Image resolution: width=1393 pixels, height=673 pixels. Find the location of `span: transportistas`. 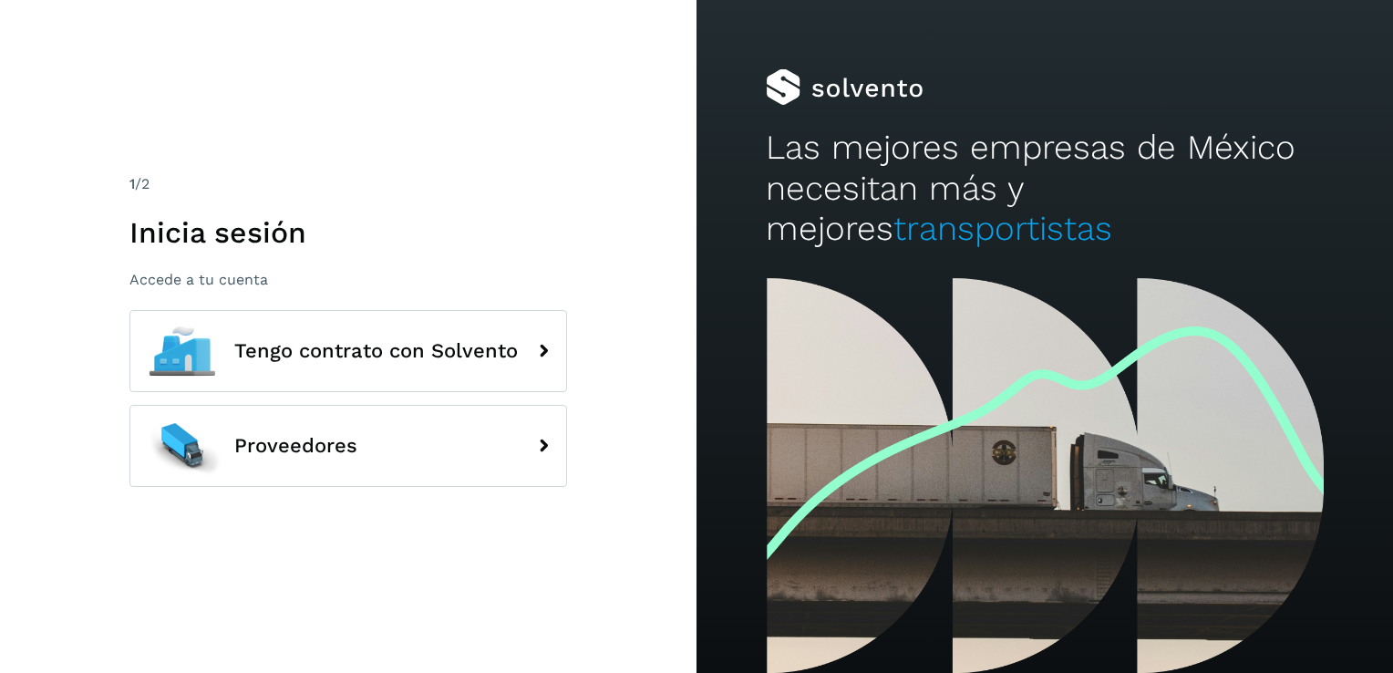

span: transportistas is located at coordinates (1002, 228).